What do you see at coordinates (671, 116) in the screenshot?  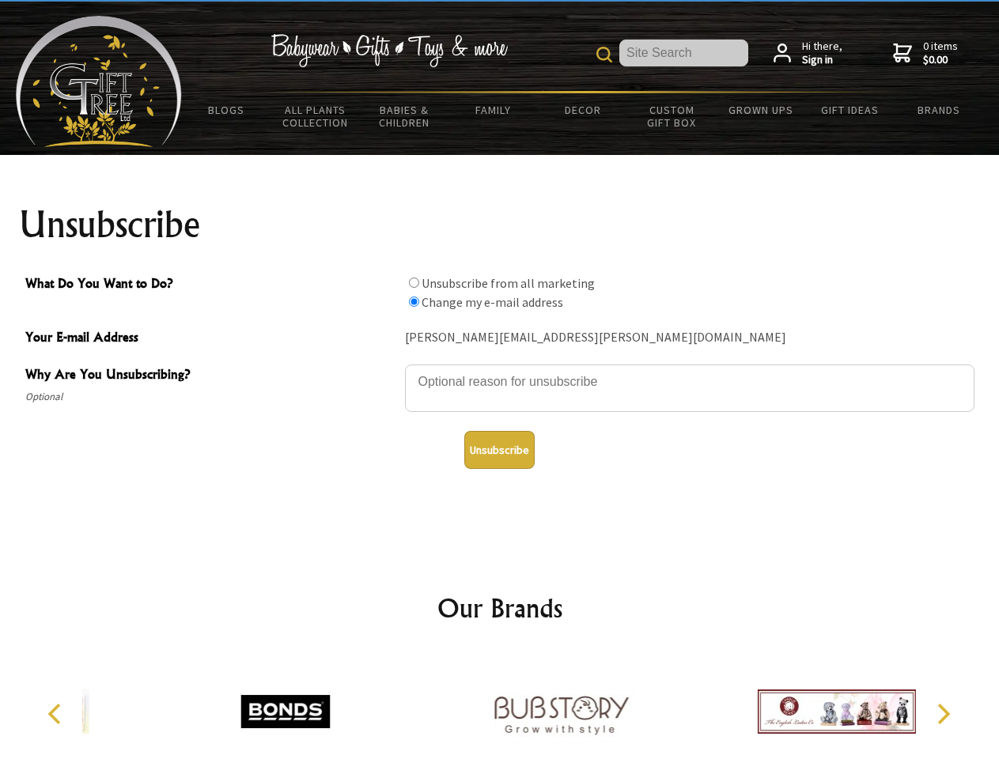 I see `a: Custom Gift Box` at bounding box center [671, 116].